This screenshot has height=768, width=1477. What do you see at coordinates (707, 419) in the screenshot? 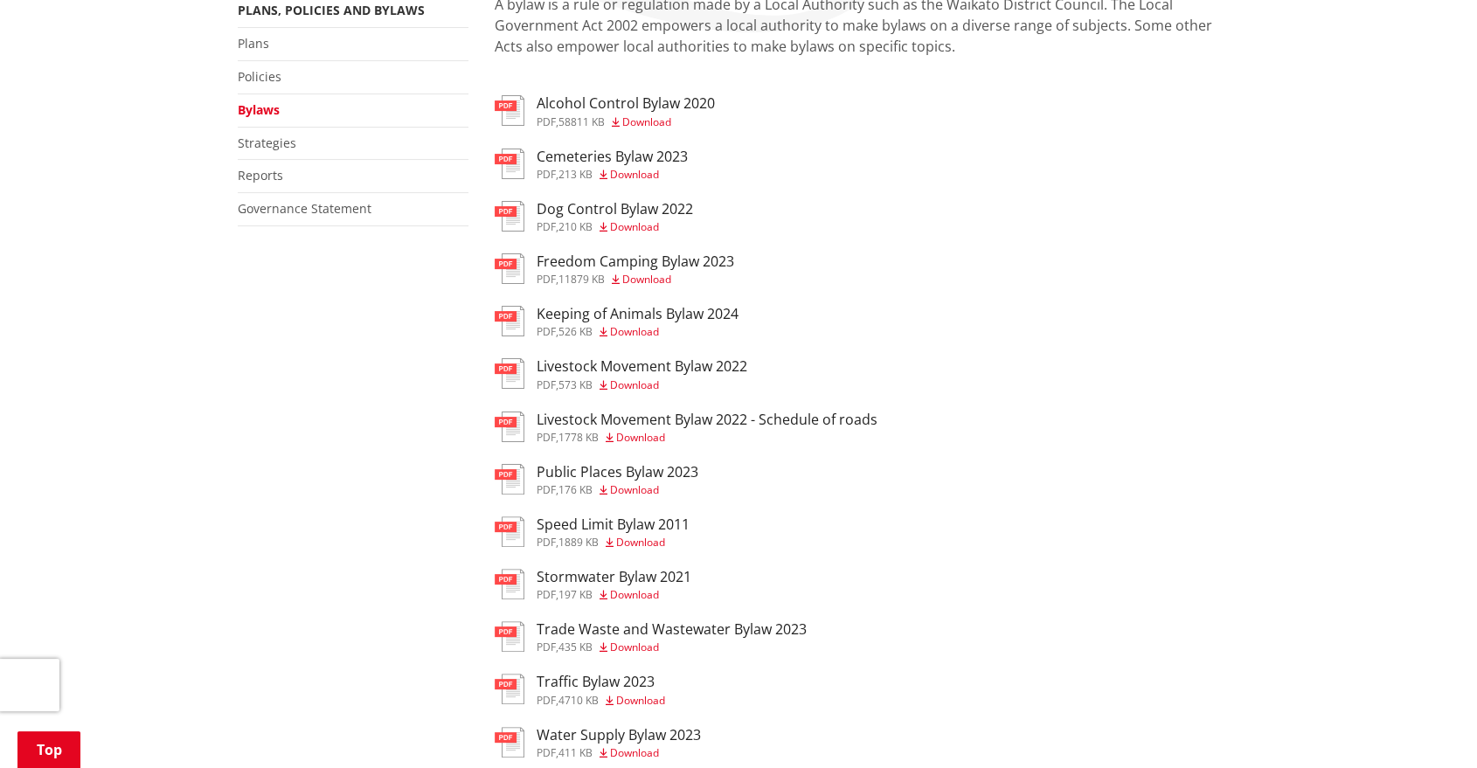
I see `h3: Livestock Movement Bylaw 2022 - Schedule of roads` at bounding box center [707, 419].